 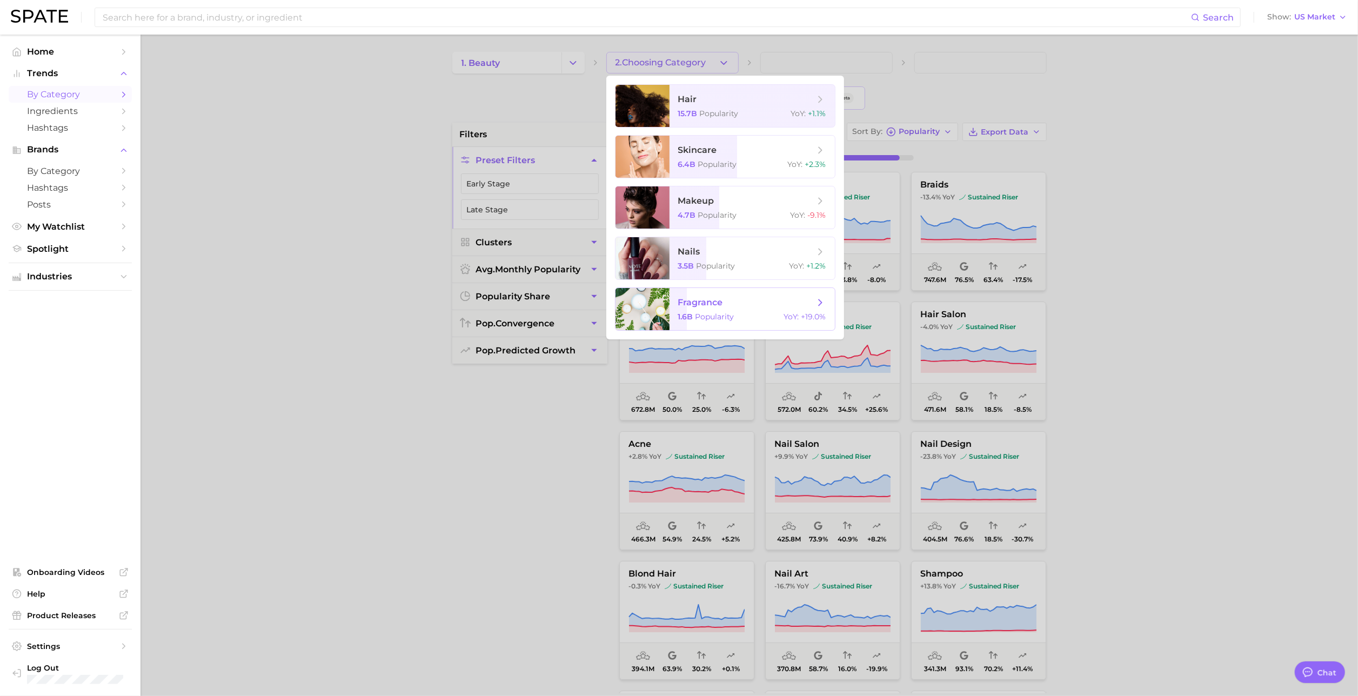 What do you see at coordinates (70, 615) in the screenshot?
I see `a: Product Releases` at bounding box center [70, 615].